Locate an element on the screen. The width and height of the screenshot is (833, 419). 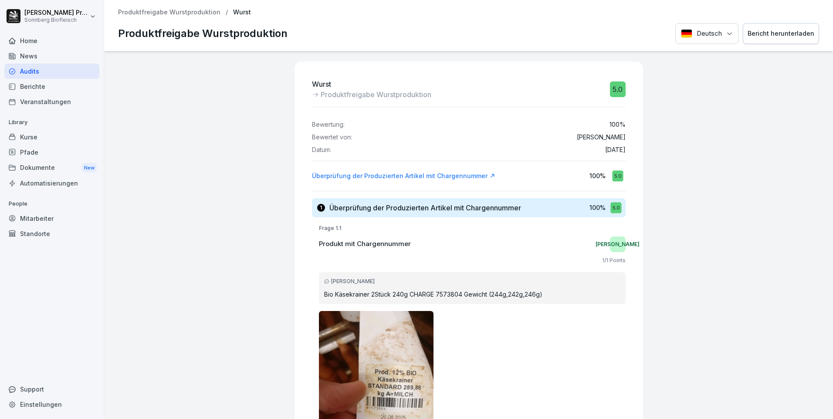
p: Library is located at coordinates (52, 122).